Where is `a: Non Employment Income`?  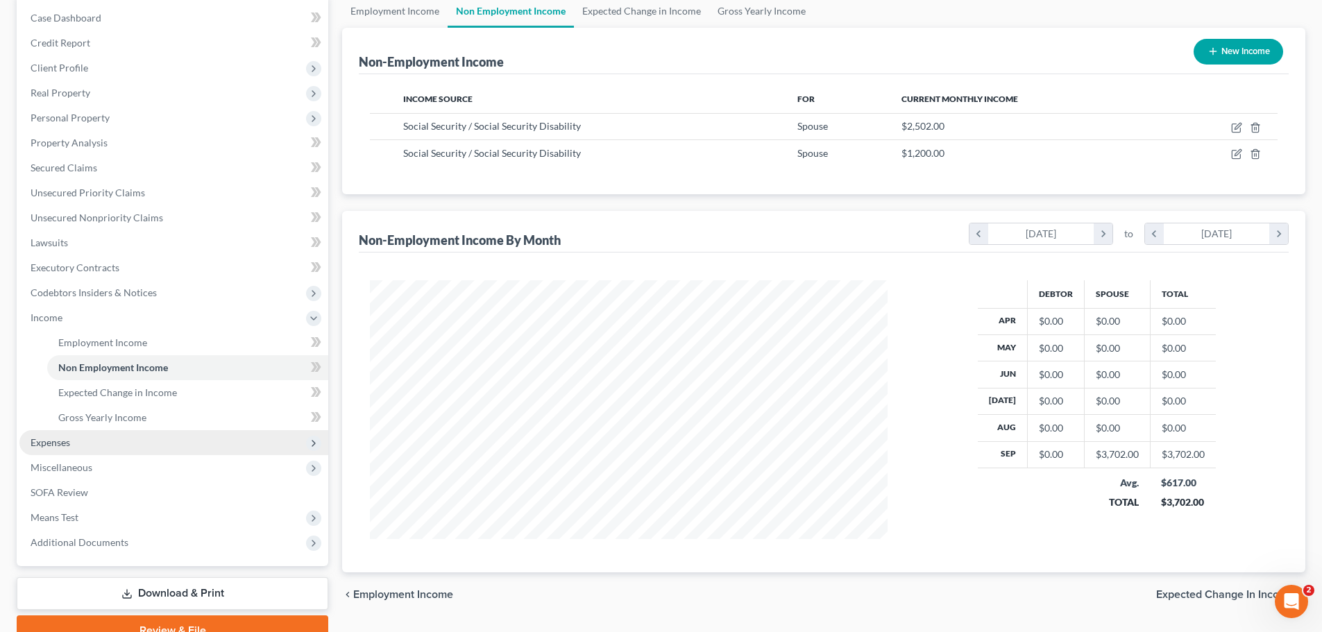
a: Non Employment Income is located at coordinates (187, 368).